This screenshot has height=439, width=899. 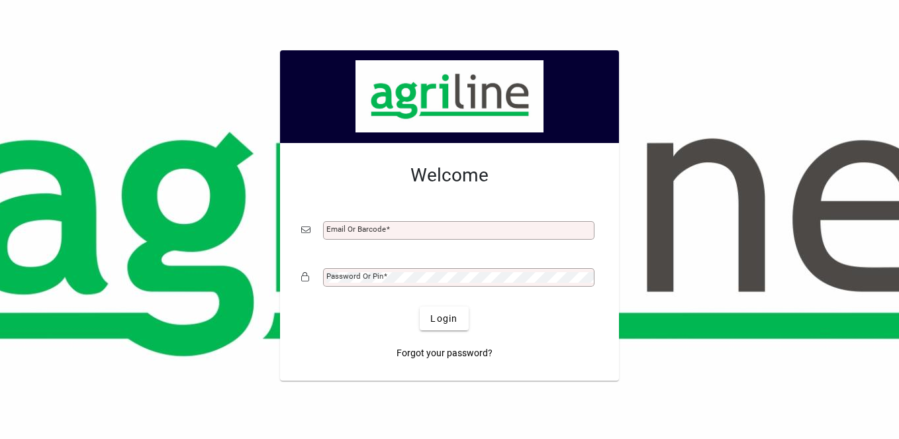 I want to click on a: Forgot your password?, so click(x=444, y=353).